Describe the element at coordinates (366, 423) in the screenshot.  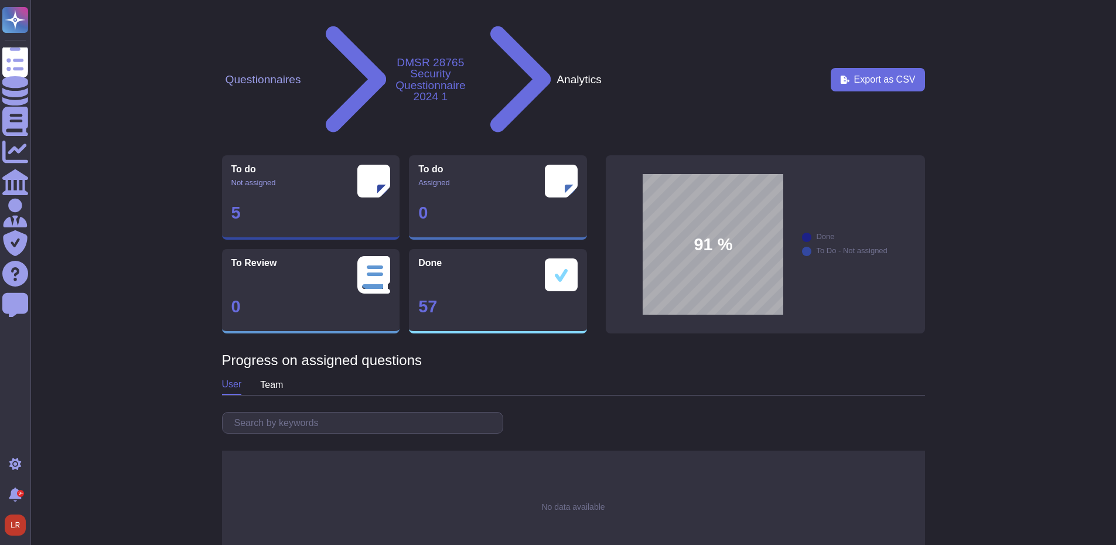
I see `input: Search by keywords` at that location.